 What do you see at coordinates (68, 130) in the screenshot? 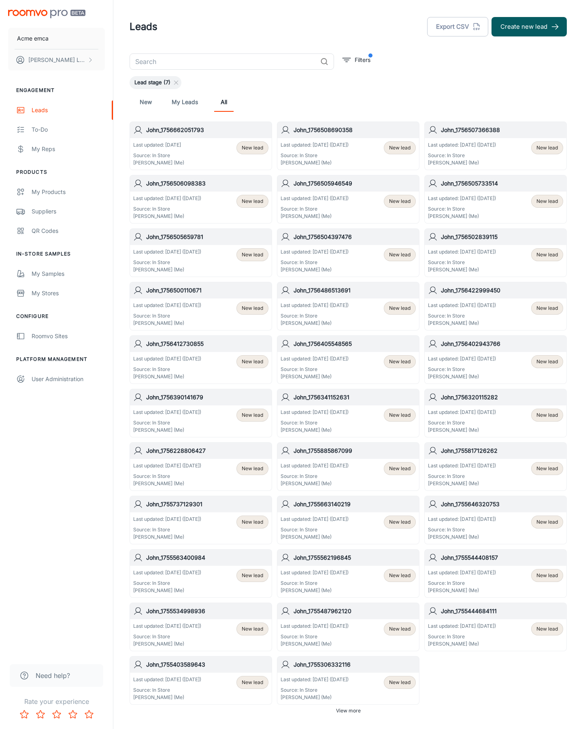
I see `div: To-do` at bounding box center [68, 130].